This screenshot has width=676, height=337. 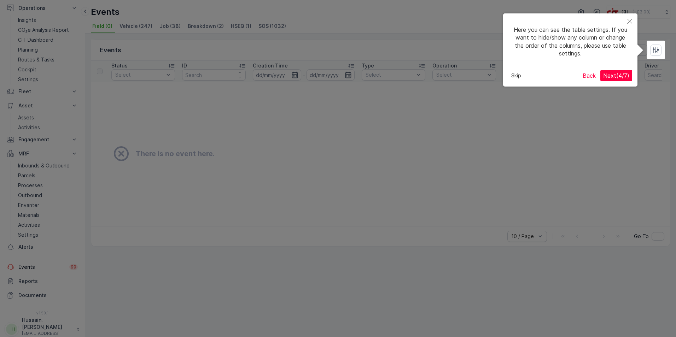 What do you see at coordinates (589, 76) in the screenshot?
I see `button: Back` at bounding box center [589, 76].